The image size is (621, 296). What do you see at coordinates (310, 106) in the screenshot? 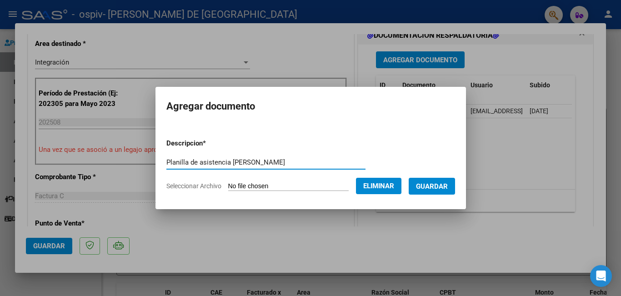
I see `h2: Agregar documento` at bounding box center [310, 106].